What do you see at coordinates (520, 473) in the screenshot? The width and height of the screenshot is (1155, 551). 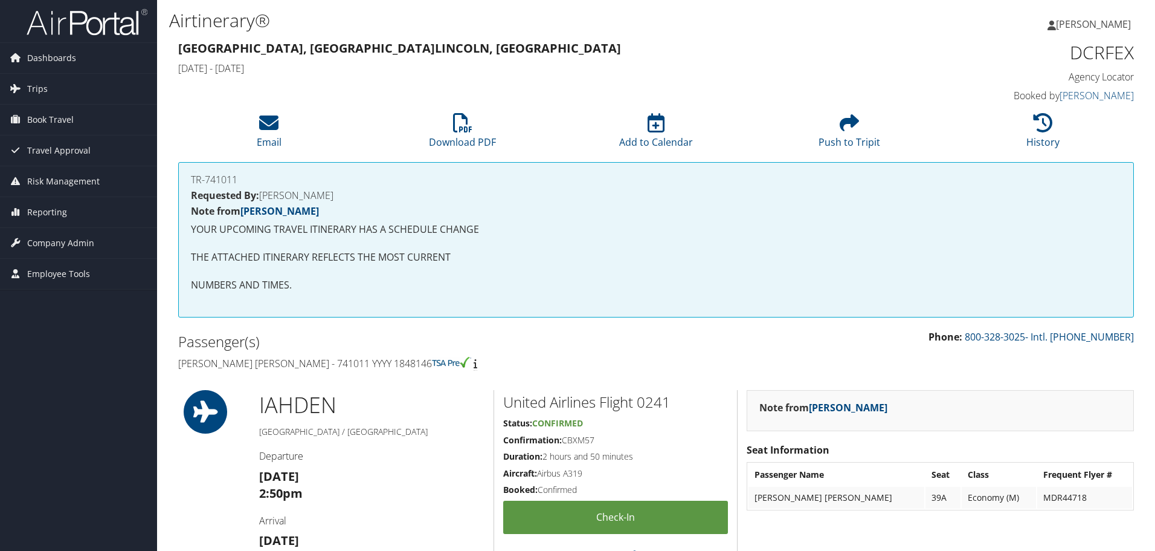 I see `strong: Aircraft:` at bounding box center [520, 473].